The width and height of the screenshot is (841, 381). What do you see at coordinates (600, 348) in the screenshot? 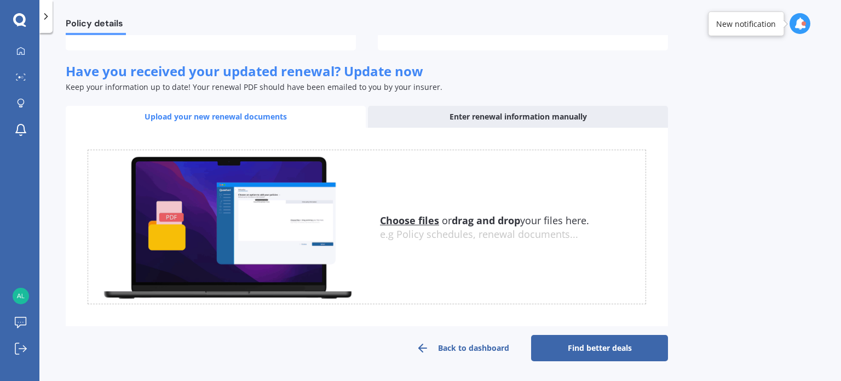
I see `a: Find better deals` at bounding box center [600, 348].